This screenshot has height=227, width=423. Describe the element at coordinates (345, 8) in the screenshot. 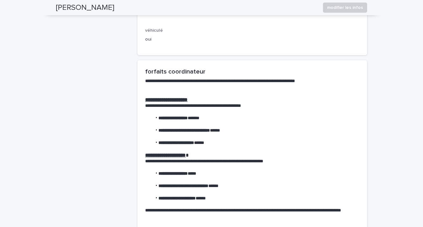

I see `span: modifier les infos` at that location.